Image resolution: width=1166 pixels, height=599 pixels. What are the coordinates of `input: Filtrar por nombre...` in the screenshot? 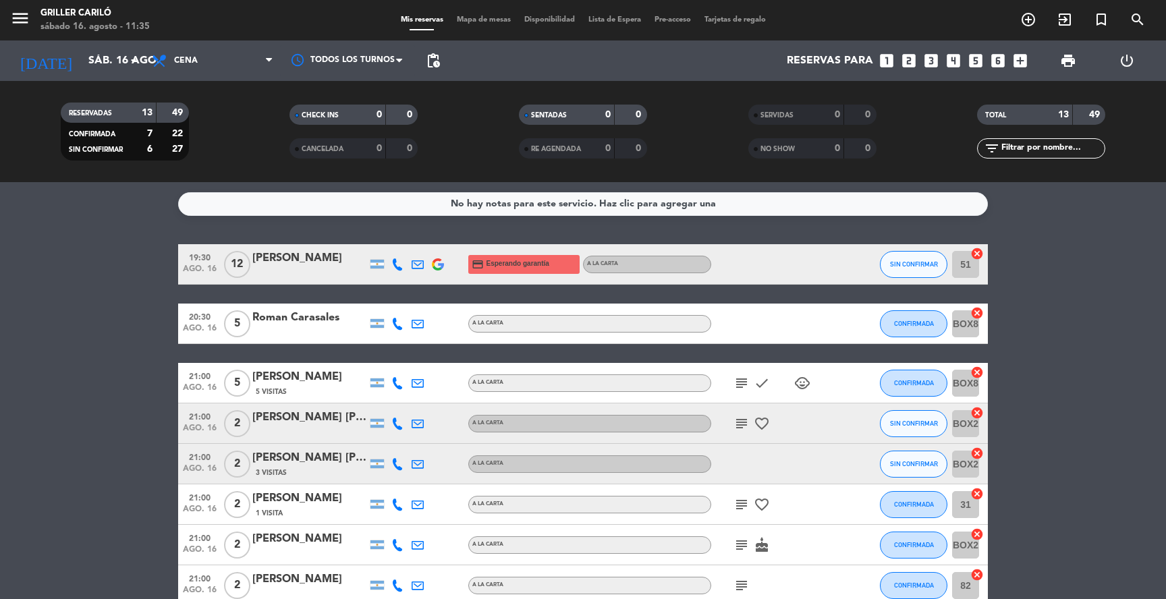 It's located at (1052, 148).